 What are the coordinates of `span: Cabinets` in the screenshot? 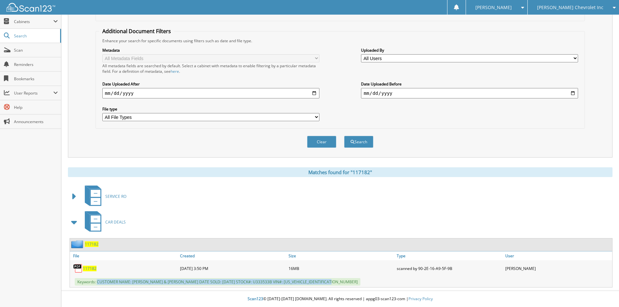 It's located at (33, 21).